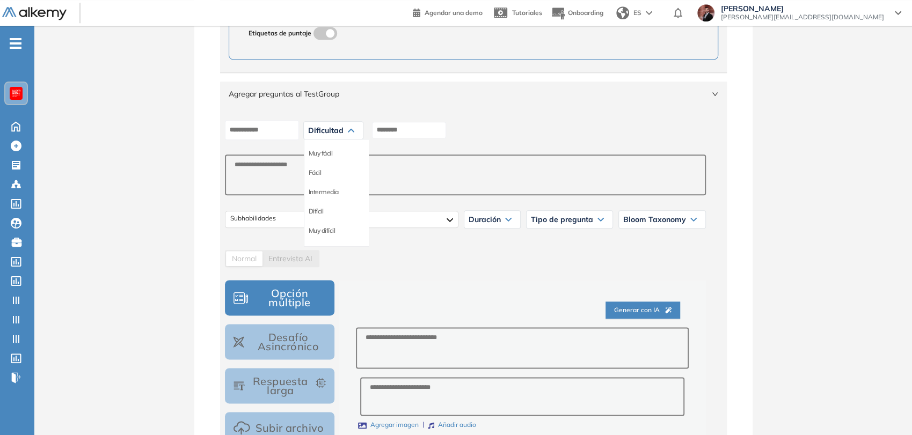  Describe the element at coordinates (290, 259) in the screenshot. I see `span: AI` at that location.